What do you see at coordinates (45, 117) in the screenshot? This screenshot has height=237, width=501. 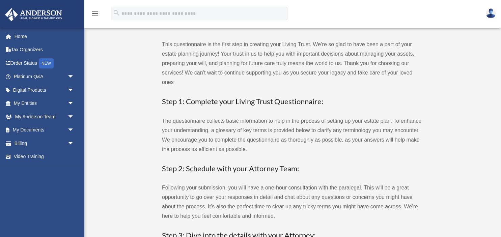 I see `a: My Anderson Teamarrow_drop_down` at bounding box center [45, 117].